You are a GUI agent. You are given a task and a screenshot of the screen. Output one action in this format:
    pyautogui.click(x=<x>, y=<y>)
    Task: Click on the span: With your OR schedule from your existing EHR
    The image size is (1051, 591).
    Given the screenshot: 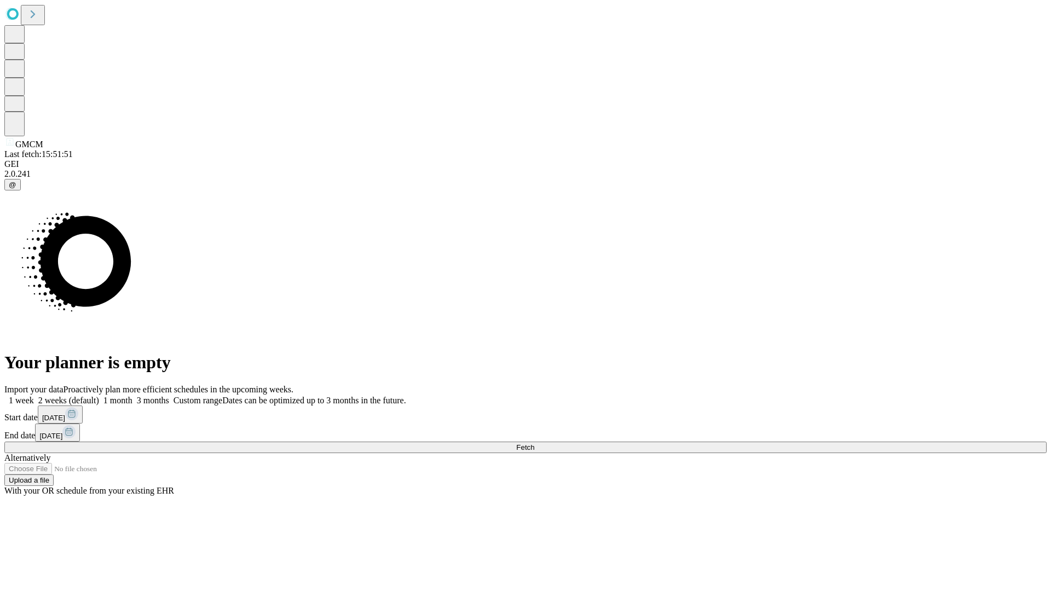 What is the action you would take?
    pyautogui.click(x=89, y=491)
    